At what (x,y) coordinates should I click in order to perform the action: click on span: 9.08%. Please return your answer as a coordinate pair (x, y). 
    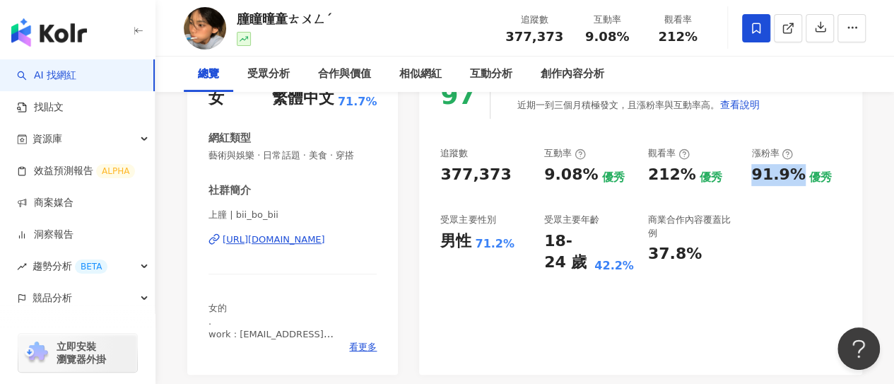
    Looking at the image, I should click on (607, 37).